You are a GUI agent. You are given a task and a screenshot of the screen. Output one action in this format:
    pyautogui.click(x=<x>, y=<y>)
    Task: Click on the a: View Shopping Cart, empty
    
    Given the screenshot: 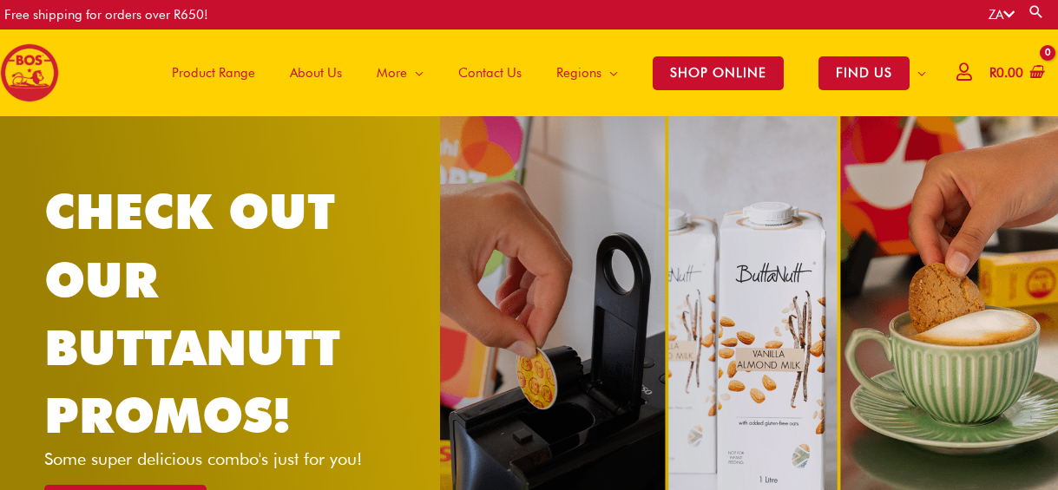 What is the action you would take?
    pyautogui.click(x=1016, y=73)
    